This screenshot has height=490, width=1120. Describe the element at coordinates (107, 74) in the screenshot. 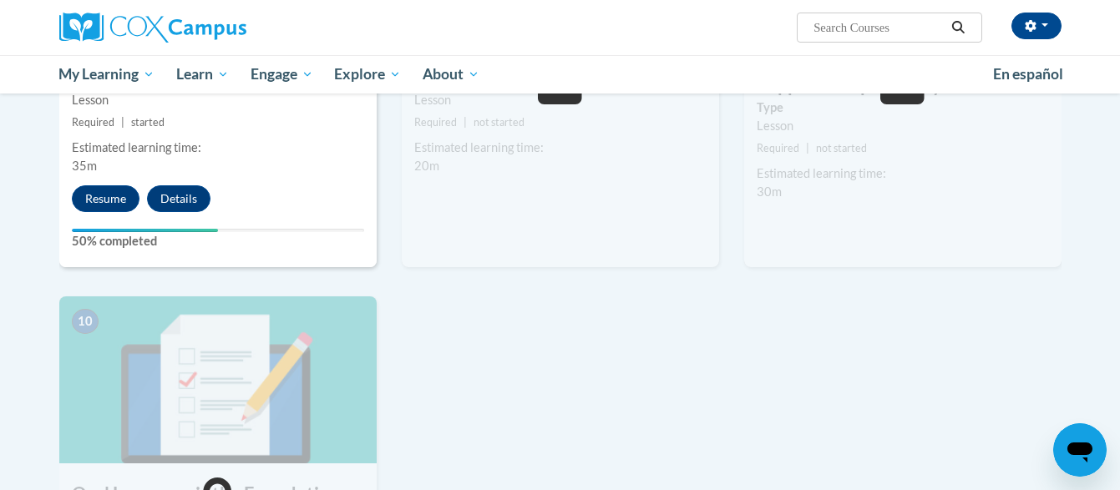

I see `a: My Learning` at that location.